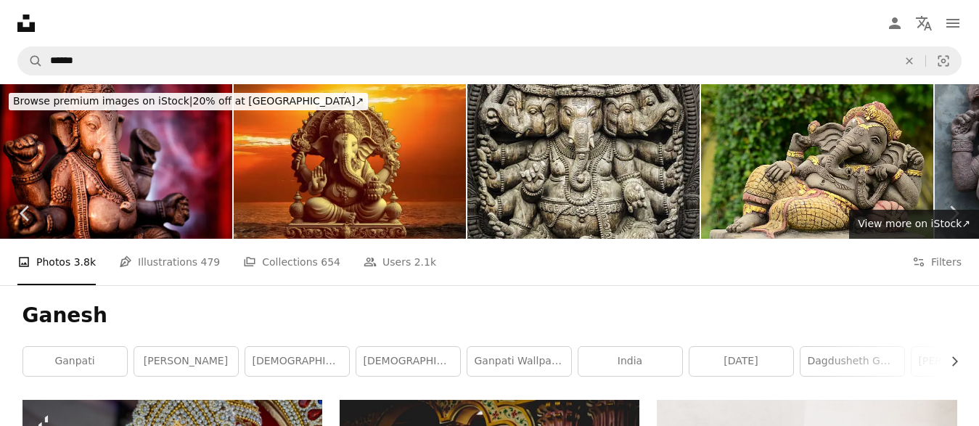 The height and width of the screenshot is (426, 979). What do you see at coordinates (944, 61) in the screenshot?
I see `button: Visual search` at bounding box center [944, 61].